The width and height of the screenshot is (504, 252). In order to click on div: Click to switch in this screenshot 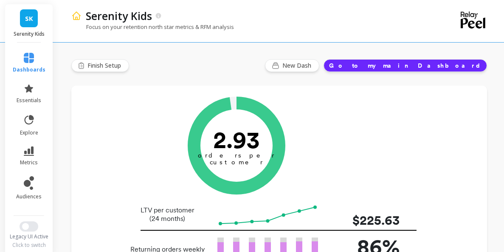, I will do `click(29, 245)`.